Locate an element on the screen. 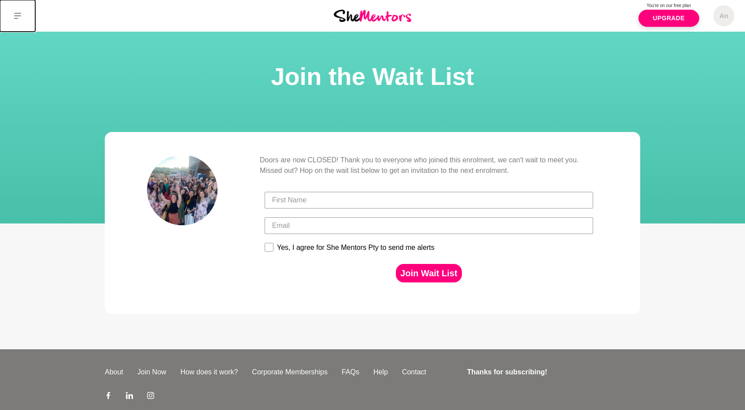 Image resolution: width=745 pixels, height=410 pixels. a: Corporate Memberships is located at coordinates (290, 372).